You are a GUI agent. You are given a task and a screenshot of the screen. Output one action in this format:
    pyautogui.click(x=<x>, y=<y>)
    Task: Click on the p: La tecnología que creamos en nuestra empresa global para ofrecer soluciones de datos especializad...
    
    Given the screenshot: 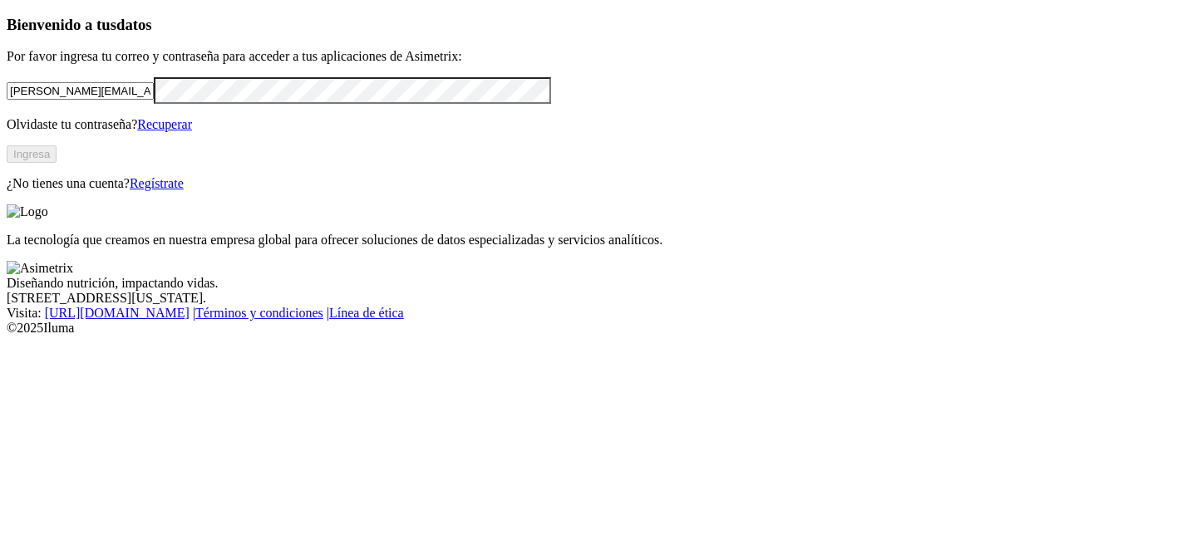 What is the action you would take?
    pyautogui.click(x=591, y=240)
    